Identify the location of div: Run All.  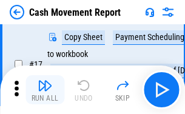
(45, 98).